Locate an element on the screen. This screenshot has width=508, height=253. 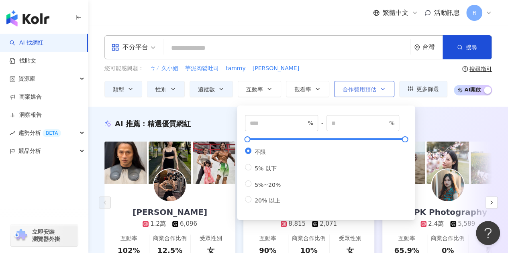
span: tammy is located at coordinates (236, 69).